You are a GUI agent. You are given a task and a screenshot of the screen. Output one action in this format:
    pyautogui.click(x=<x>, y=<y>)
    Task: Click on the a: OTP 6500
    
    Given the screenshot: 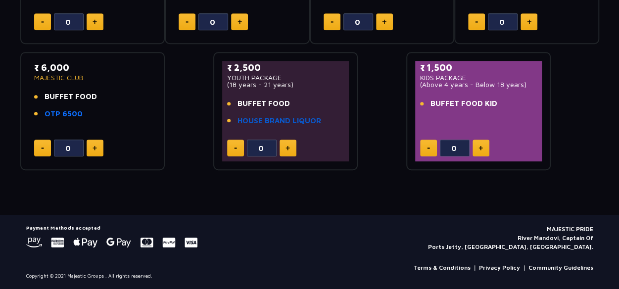 What is the action you would take?
    pyautogui.click(x=63, y=114)
    